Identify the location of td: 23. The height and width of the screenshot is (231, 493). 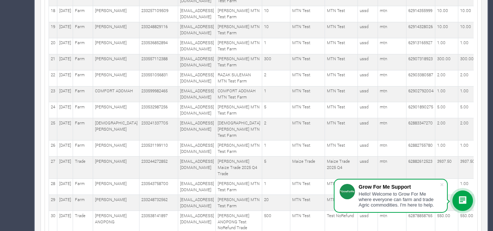
(53, 94).